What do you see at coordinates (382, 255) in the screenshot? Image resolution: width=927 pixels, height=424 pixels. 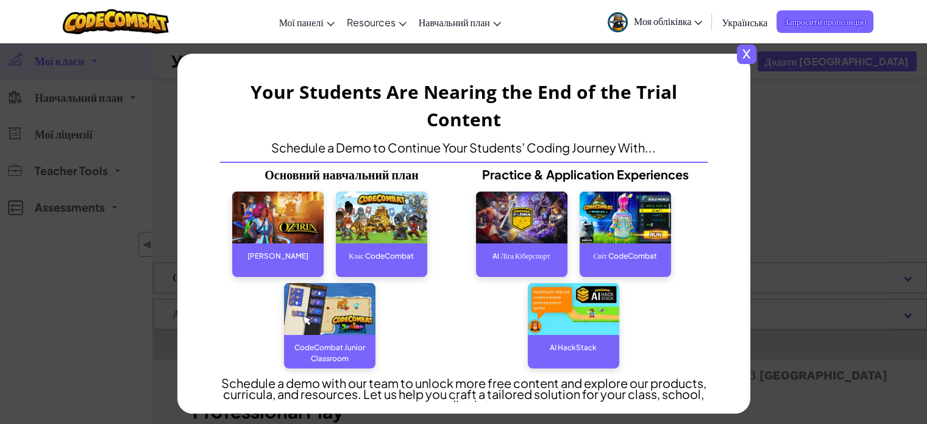 I see `div: Клас CodeCombat` at bounding box center [382, 255].